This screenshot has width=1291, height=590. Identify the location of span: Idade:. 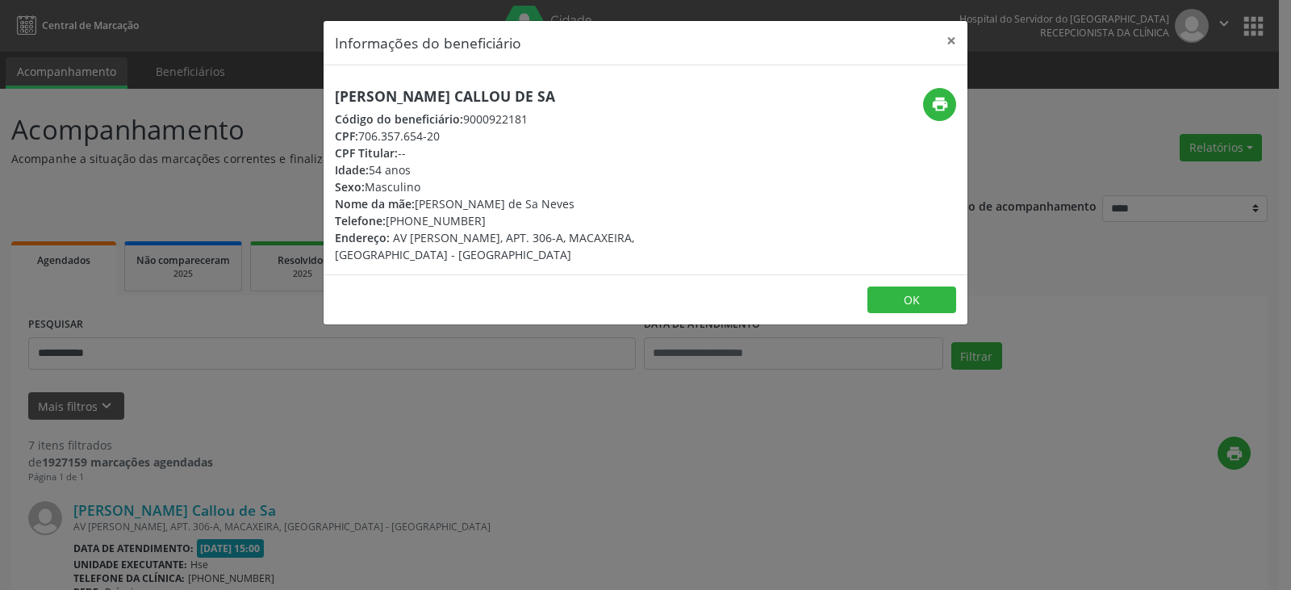
(352, 169).